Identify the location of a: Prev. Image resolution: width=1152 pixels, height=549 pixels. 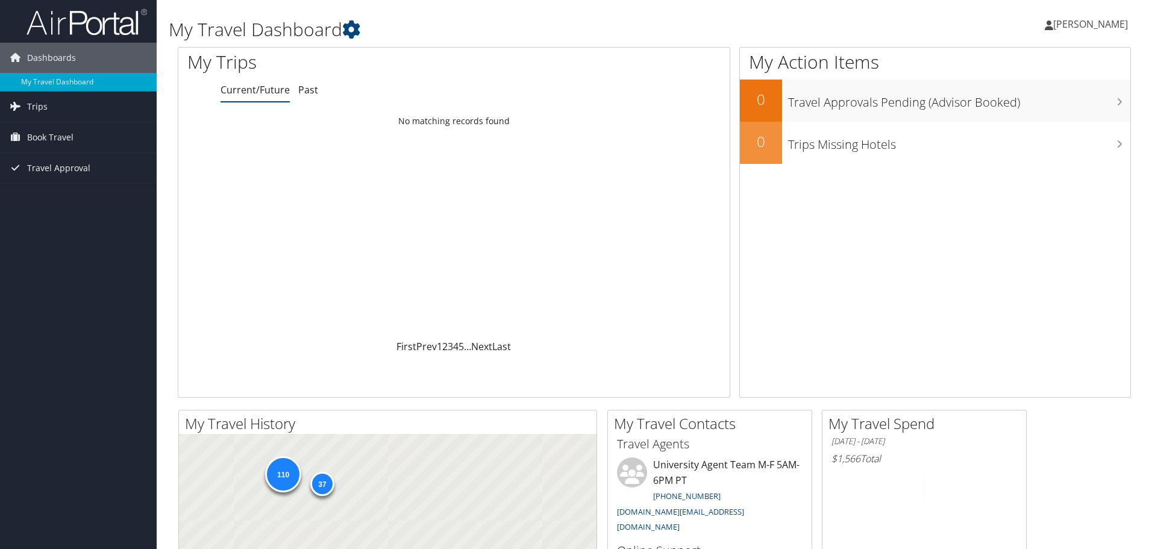
(427, 347).